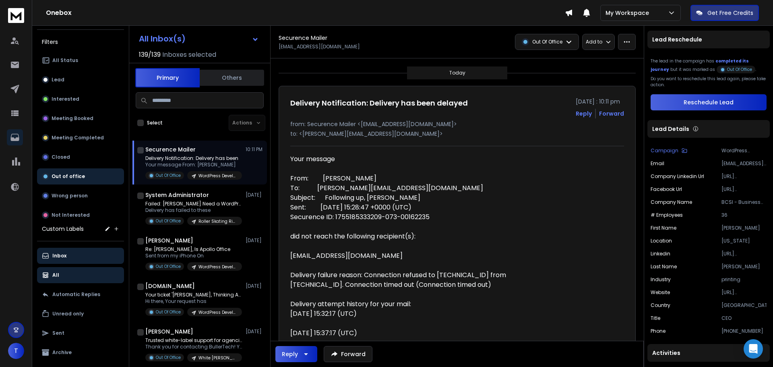 The image size is (773, 367). What do you see at coordinates (218, 176) in the screenshot?
I see `p: WordPress Development - August` at bounding box center [218, 176].